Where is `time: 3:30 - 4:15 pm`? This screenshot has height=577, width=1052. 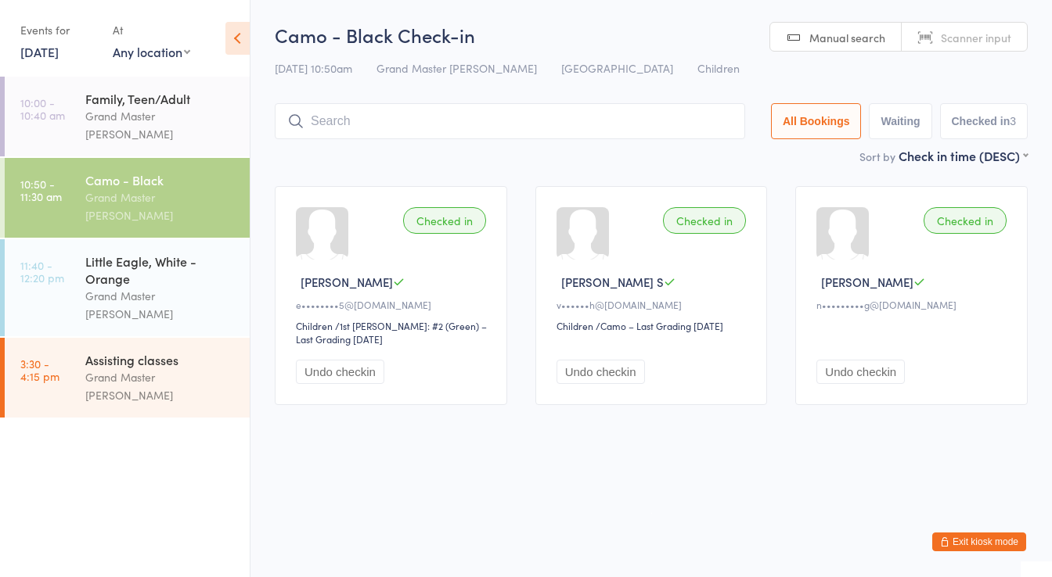 time: 3:30 - 4:15 pm is located at coordinates (40, 370).